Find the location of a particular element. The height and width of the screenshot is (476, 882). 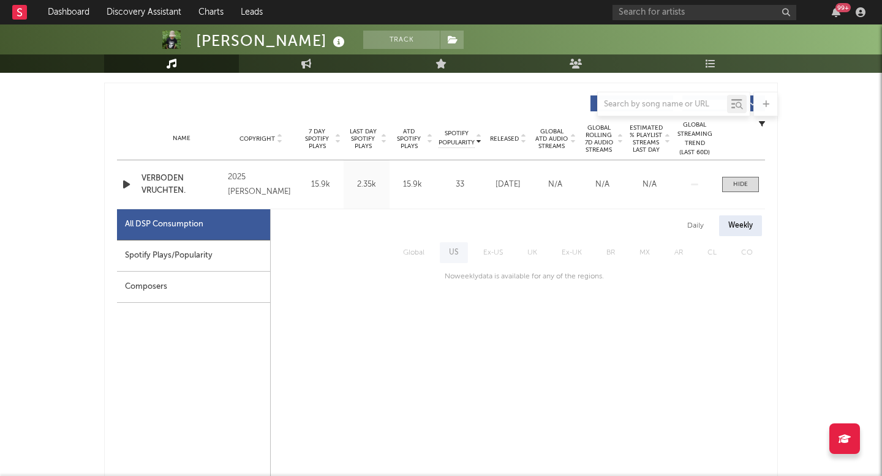

span: Last Day Spotify Plays is located at coordinates (362, 139).